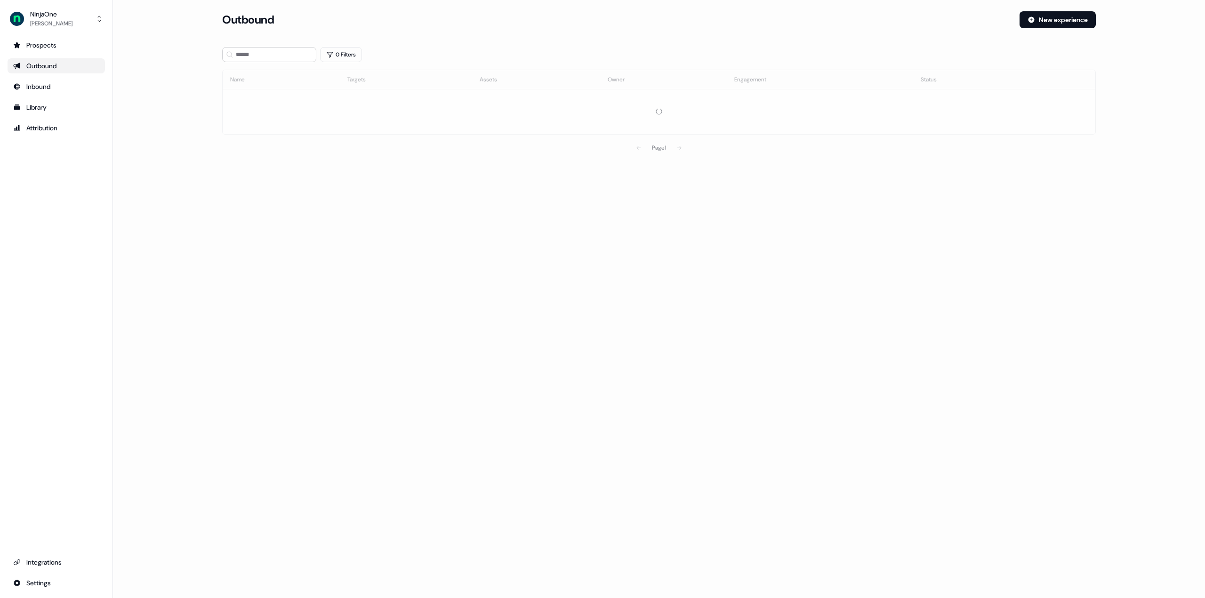 This screenshot has width=1205, height=598. I want to click on div: Outbound, so click(56, 66).